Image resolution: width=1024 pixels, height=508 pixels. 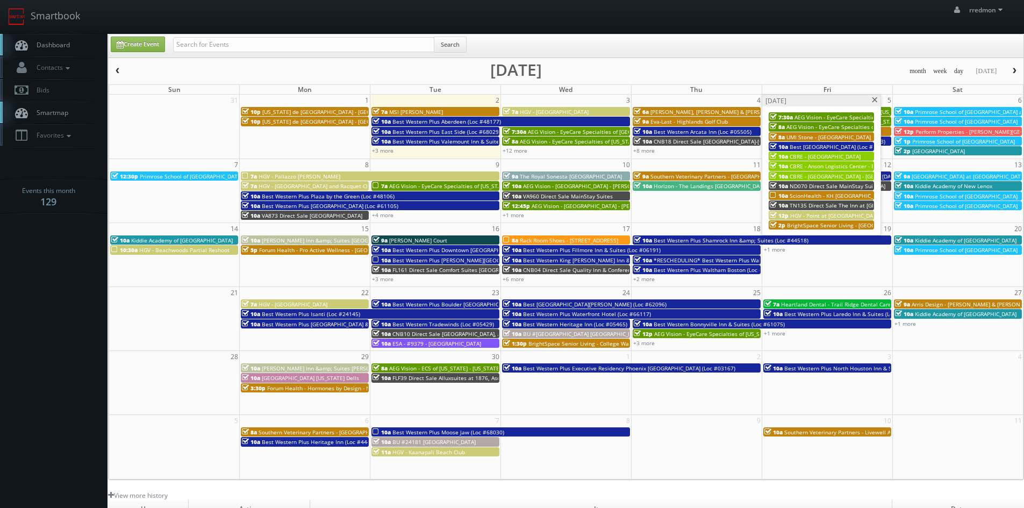 What do you see at coordinates (254, 388) in the screenshot?
I see `span: 3:30p` at bounding box center [254, 388].